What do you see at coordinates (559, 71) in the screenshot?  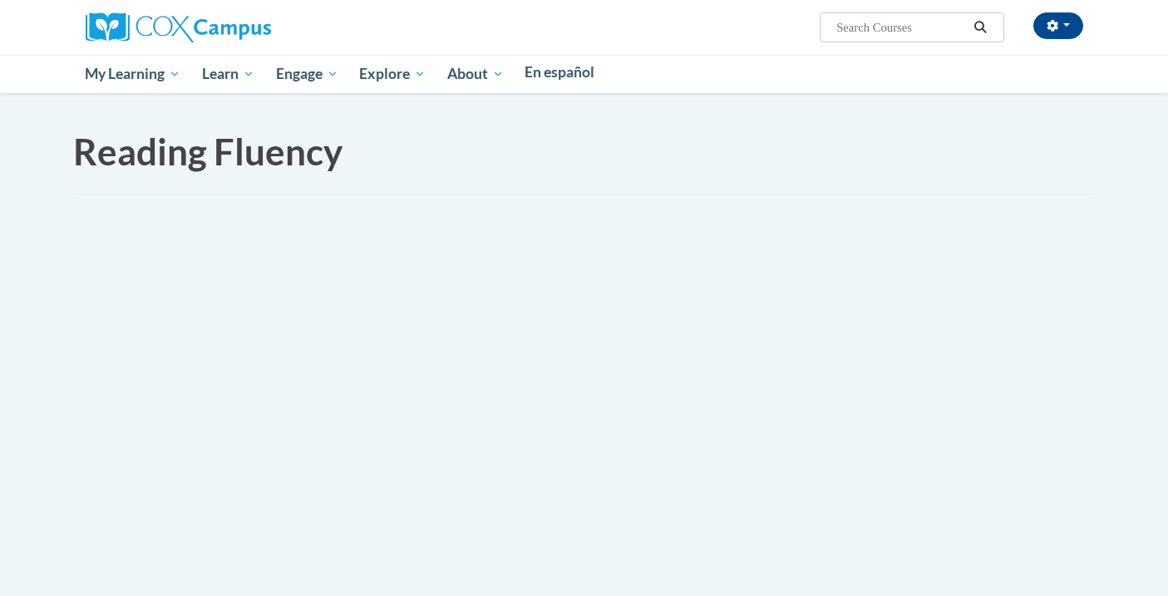 I see `span: En español` at bounding box center [559, 71].